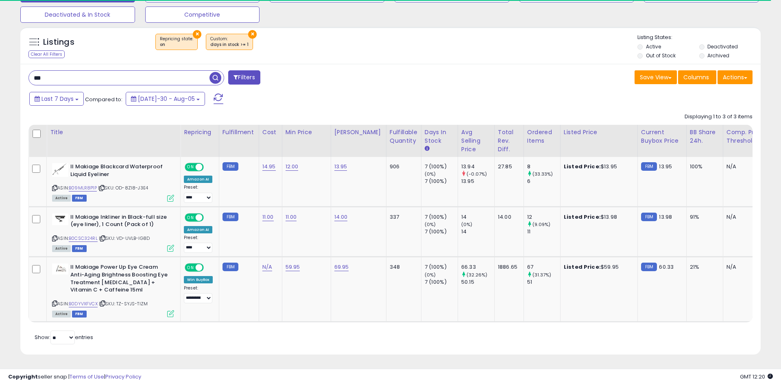 The height and width of the screenshot is (385, 781). I want to click on label: Out of Stock, so click(661, 55).